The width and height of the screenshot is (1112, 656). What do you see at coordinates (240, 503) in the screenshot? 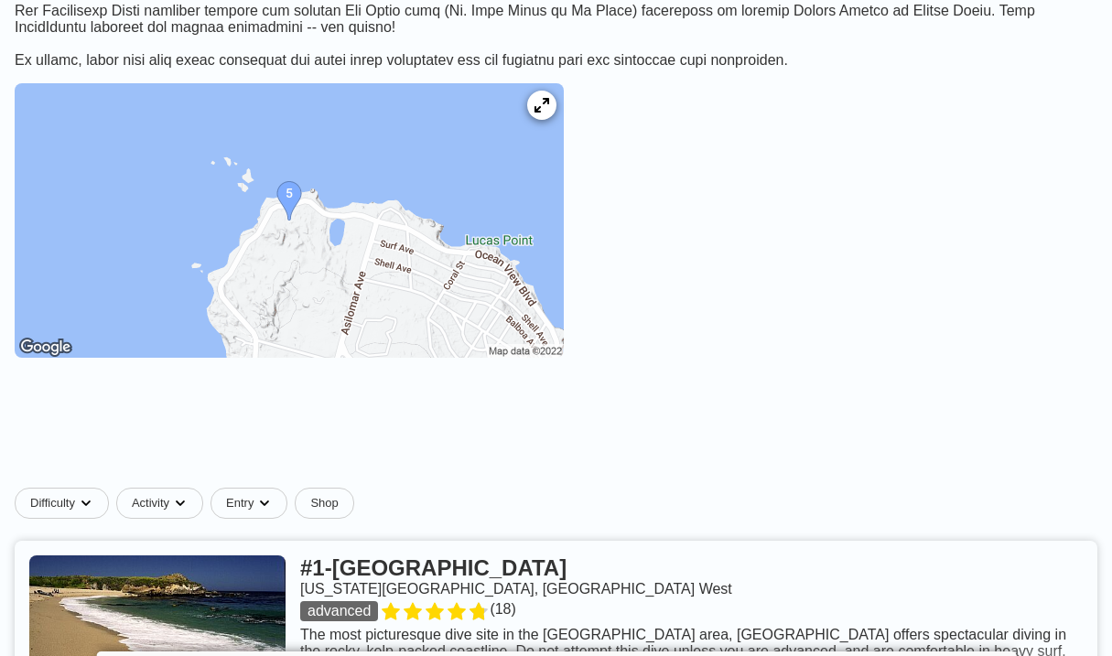
I see `span: Entry` at bounding box center [240, 503].